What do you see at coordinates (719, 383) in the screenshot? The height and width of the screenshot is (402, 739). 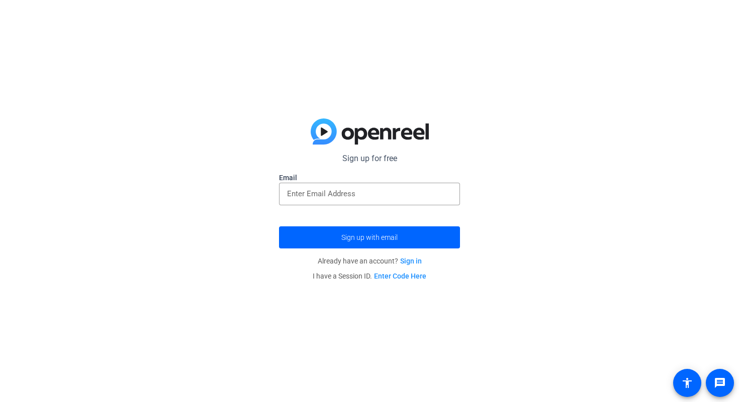 I see `mat-icon: message` at bounding box center [719, 383].